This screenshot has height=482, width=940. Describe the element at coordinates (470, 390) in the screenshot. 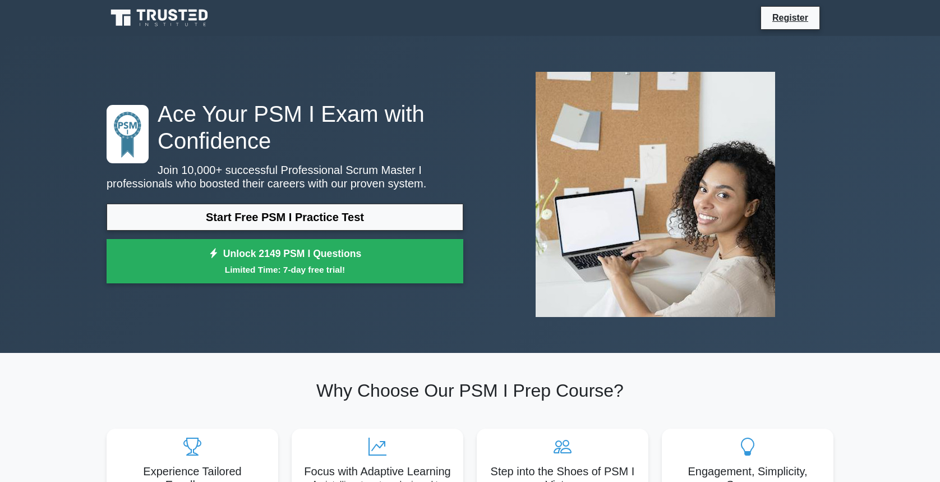

I see `h2: Why Choose Our PSM I Prep Course?` at that location.